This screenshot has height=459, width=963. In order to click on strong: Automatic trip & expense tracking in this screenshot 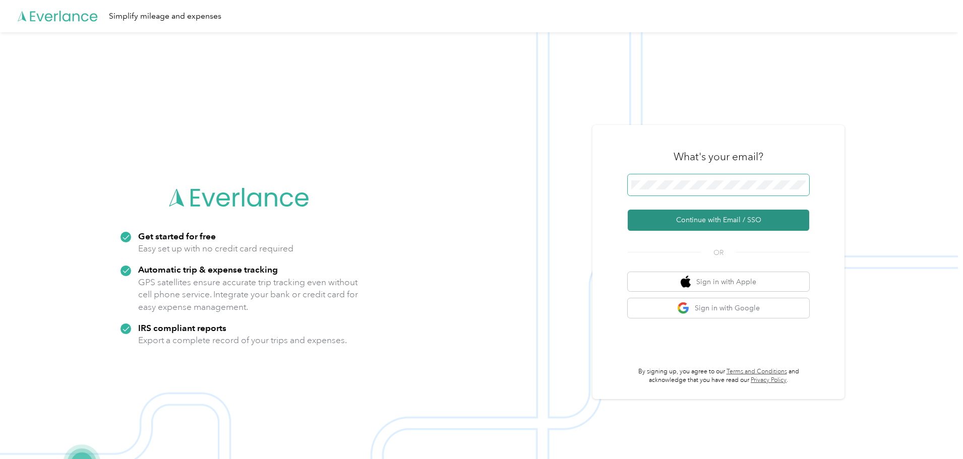, I will do `click(208, 269)`.